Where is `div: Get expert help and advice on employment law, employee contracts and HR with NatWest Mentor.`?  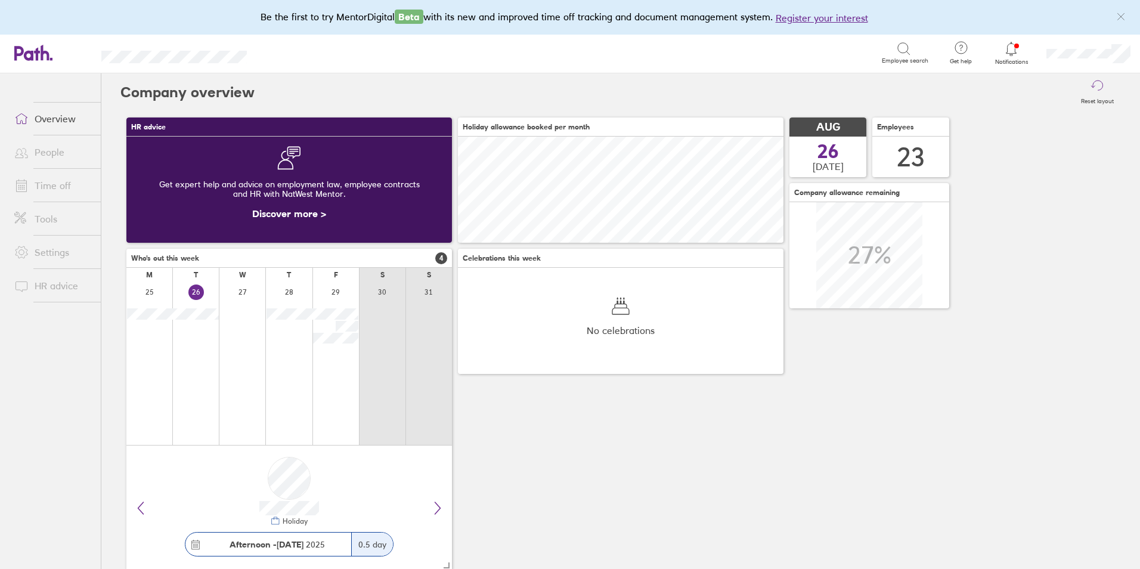
div: Get expert help and advice on employment law, employee contracts and HR with NatWest Mentor. is located at coordinates (289, 189).